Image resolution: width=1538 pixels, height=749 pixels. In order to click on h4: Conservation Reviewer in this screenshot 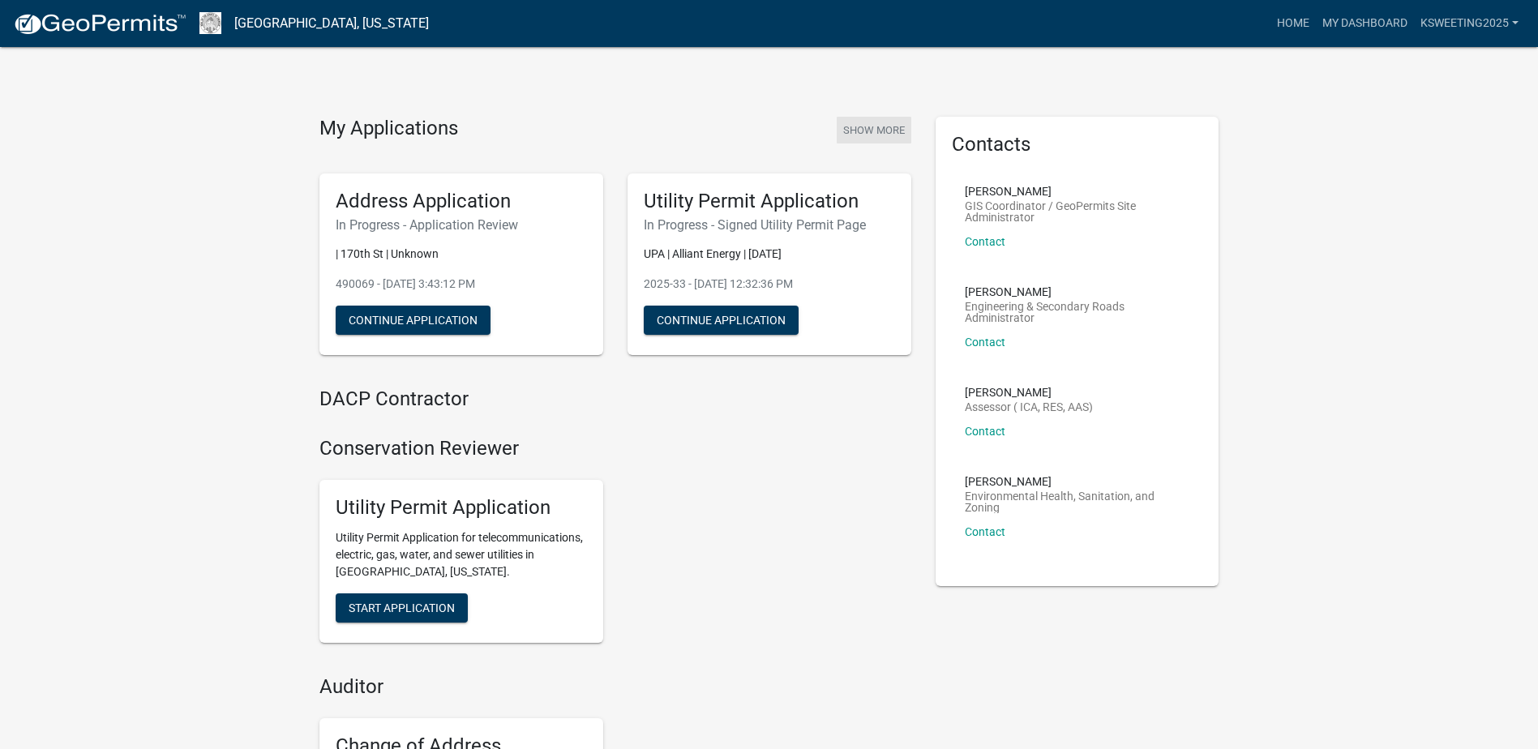, I will do `click(615, 448)`.